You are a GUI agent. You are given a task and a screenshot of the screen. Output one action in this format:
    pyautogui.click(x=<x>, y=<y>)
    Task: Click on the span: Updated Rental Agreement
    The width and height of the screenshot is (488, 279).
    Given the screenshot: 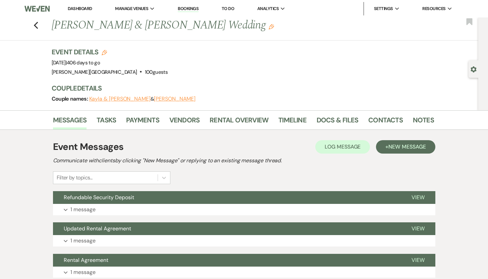 What is the action you would take?
    pyautogui.click(x=97, y=228)
    